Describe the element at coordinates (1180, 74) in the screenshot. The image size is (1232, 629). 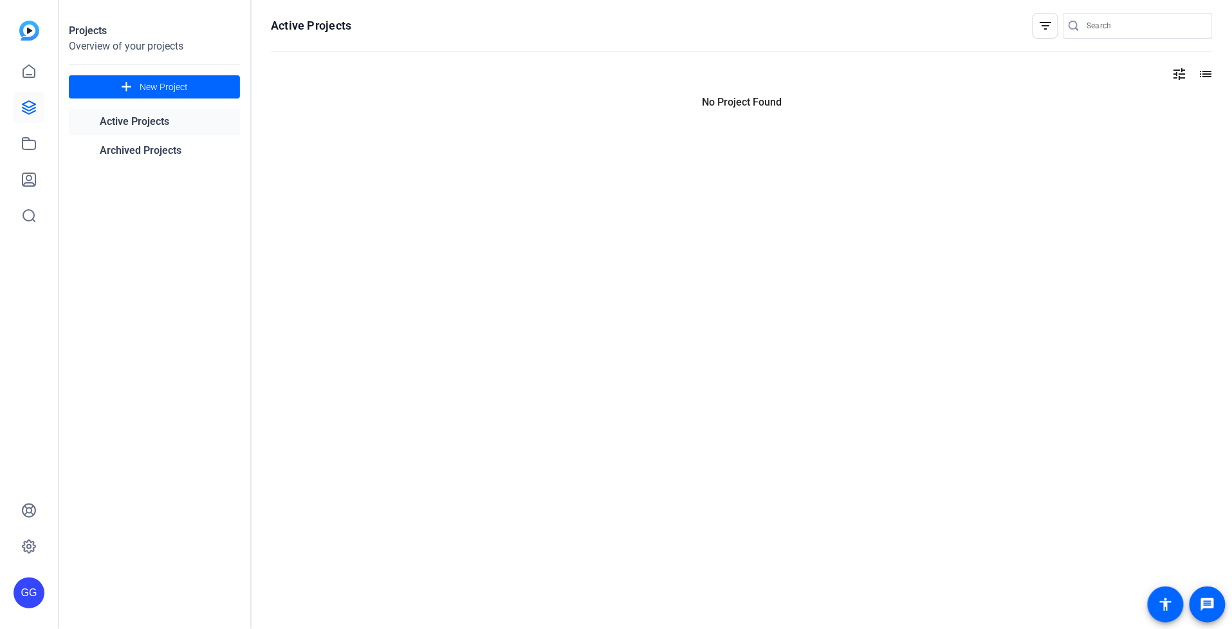
I see `mat-icon: tune` at that location.